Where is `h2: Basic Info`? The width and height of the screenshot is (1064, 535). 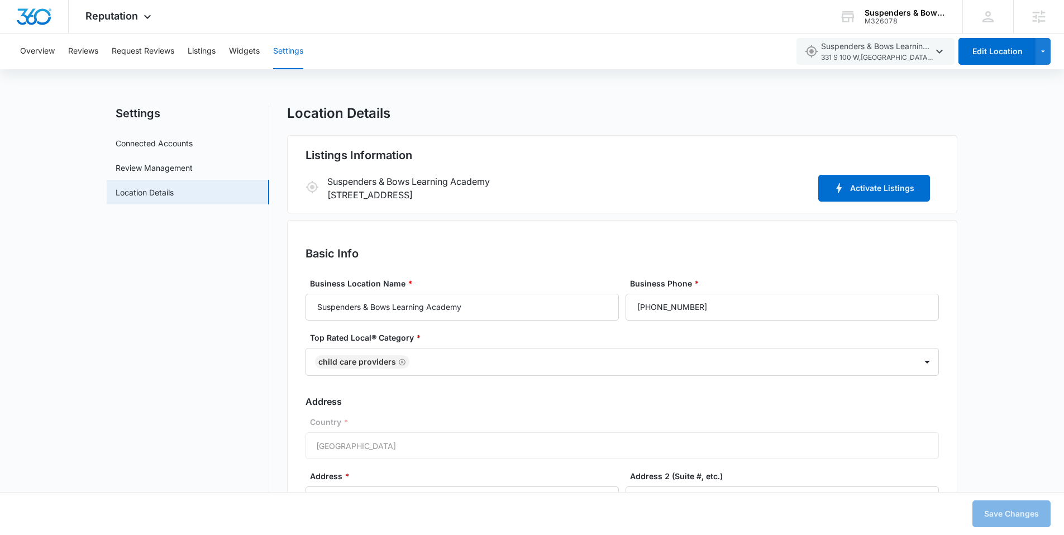 h2: Basic Info is located at coordinates (622, 254).